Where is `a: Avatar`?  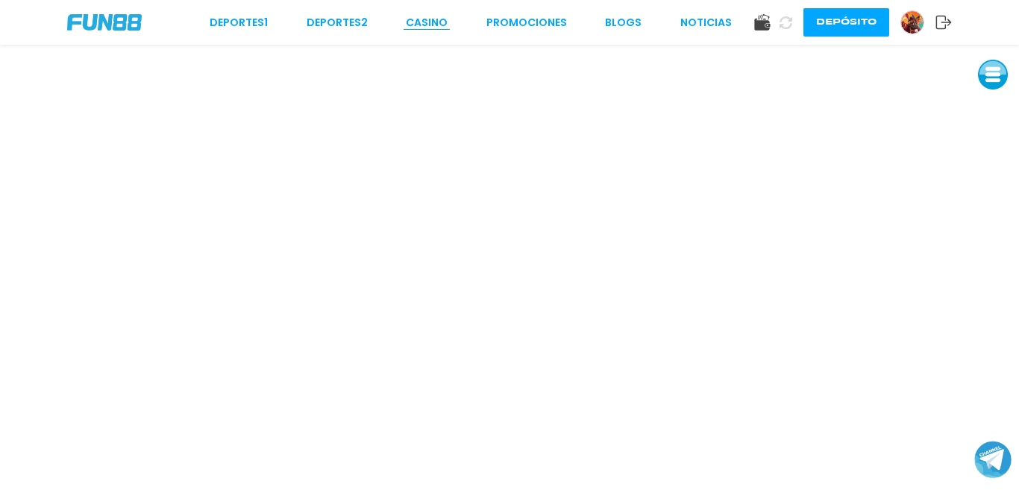 a: Avatar is located at coordinates (917, 22).